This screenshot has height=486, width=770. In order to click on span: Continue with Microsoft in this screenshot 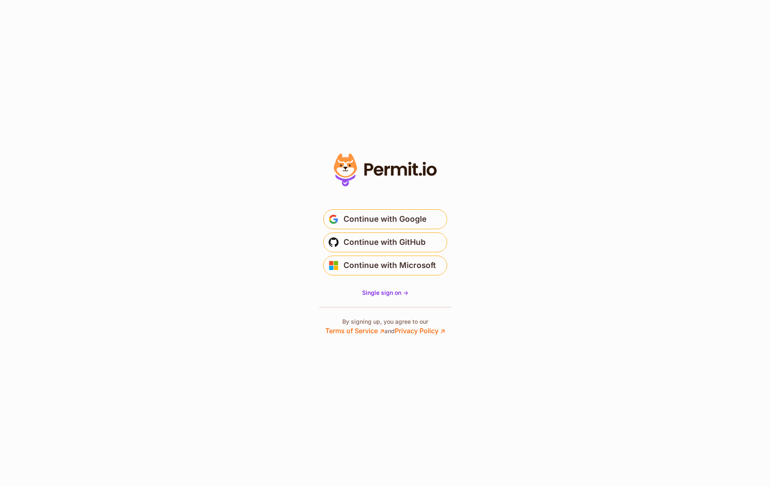, I will do `click(390, 266)`.